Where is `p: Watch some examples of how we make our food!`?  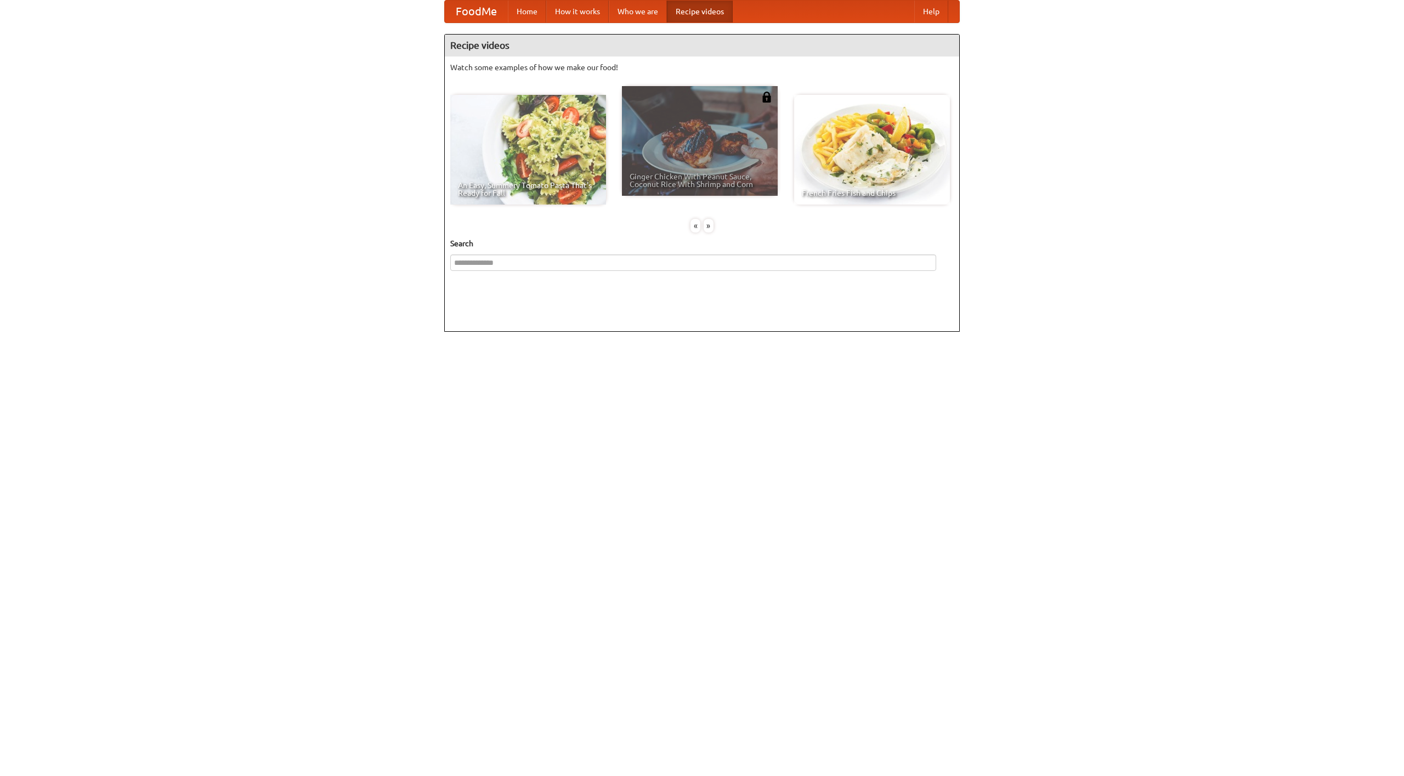
p: Watch some examples of how we make our food! is located at coordinates (702, 67).